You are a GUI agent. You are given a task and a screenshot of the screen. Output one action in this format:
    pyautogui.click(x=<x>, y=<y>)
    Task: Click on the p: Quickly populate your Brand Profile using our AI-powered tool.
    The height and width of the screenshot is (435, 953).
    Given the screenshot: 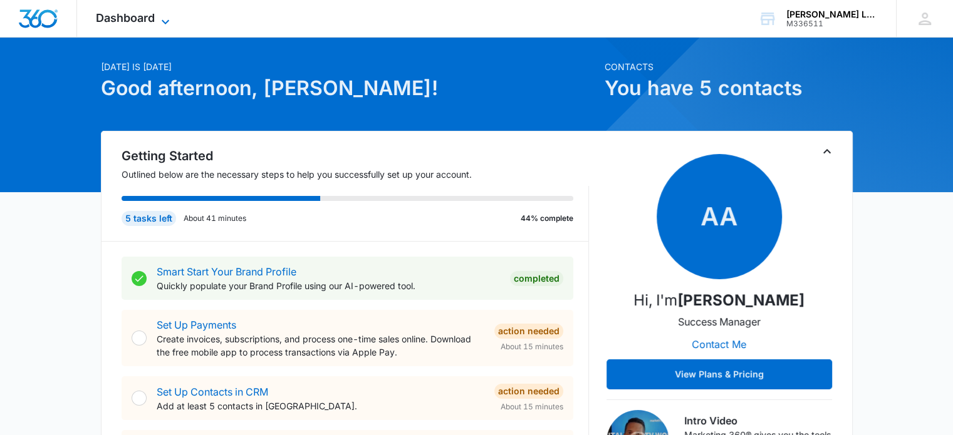 What is the action you would take?
    pyautogui.click(x=328, y=286)
    